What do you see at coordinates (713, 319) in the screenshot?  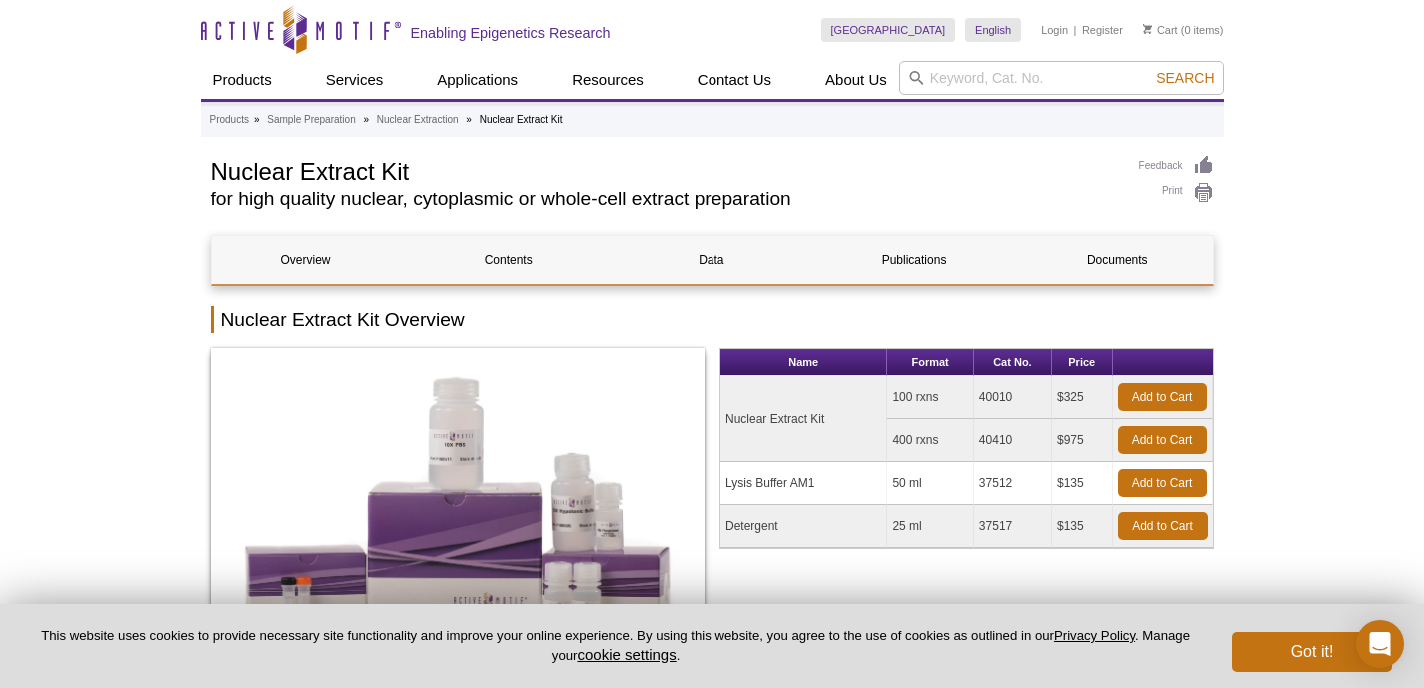 I see `h2: Nuclear Extract Kit Overview` at bounding box center [713, 319].